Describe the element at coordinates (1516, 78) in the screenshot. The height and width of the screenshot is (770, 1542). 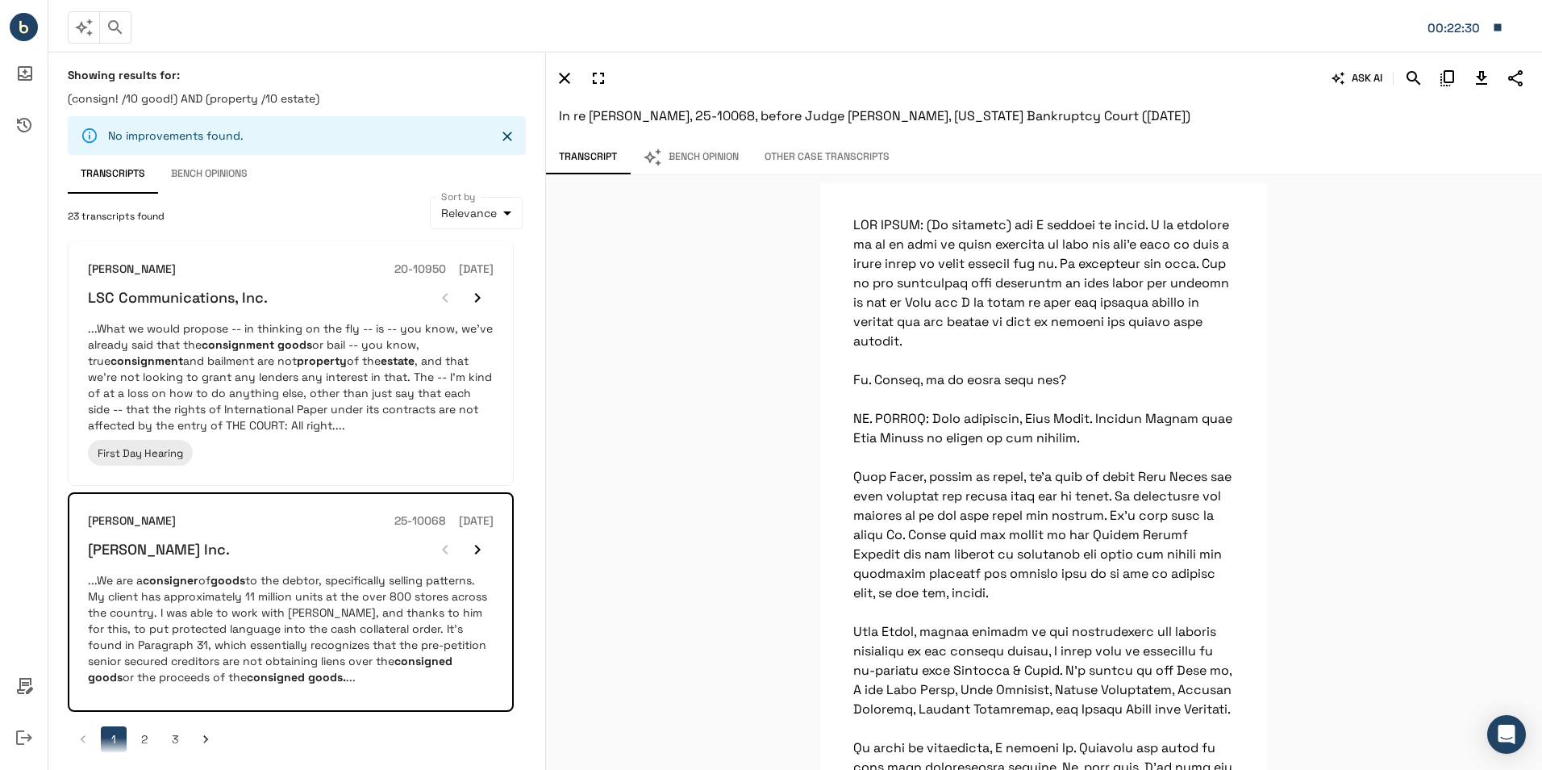
I see `button: Share Transcript` at that location.